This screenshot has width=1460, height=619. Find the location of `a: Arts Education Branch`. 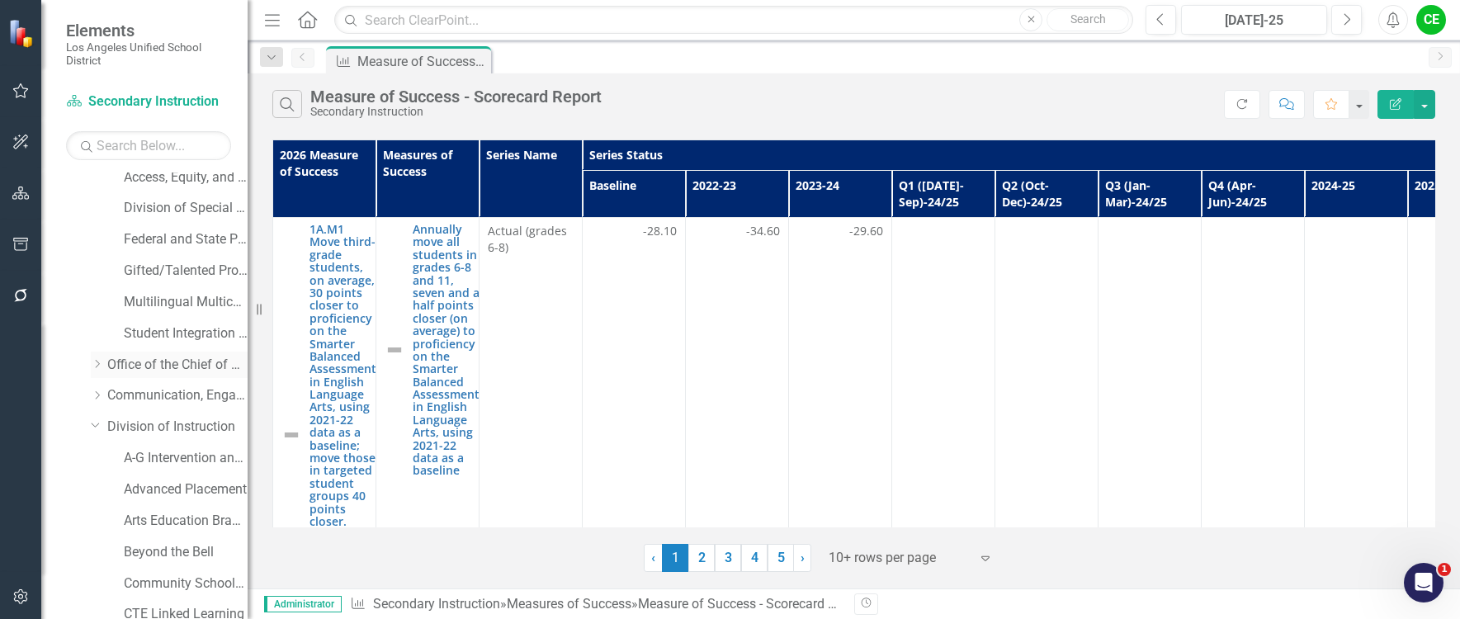

a: Arts Education Branch is located at coordinates (186, 521).